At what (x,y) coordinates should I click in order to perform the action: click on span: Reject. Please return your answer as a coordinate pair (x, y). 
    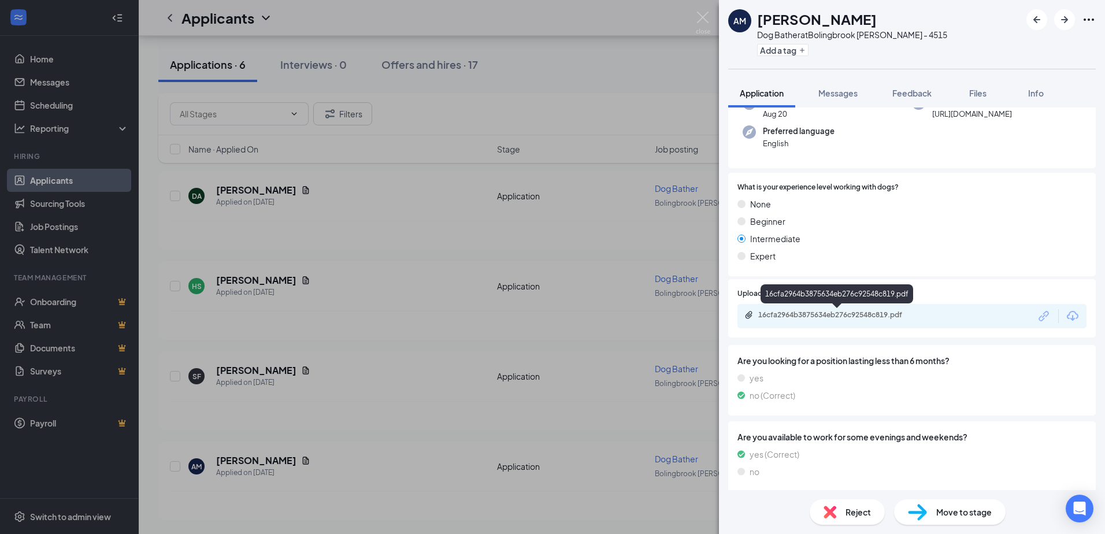
    Looking at the image, I should click on (858, 512).